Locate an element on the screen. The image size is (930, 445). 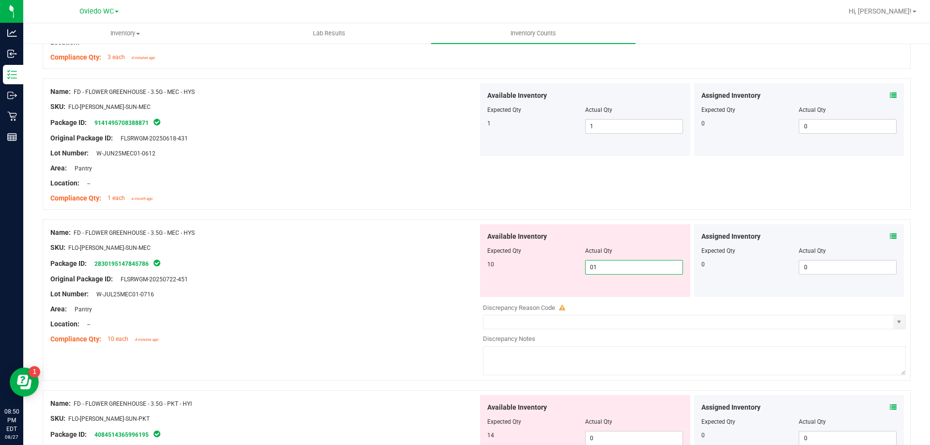
a: 4084514365996195 is located at coordinates (122, 435).